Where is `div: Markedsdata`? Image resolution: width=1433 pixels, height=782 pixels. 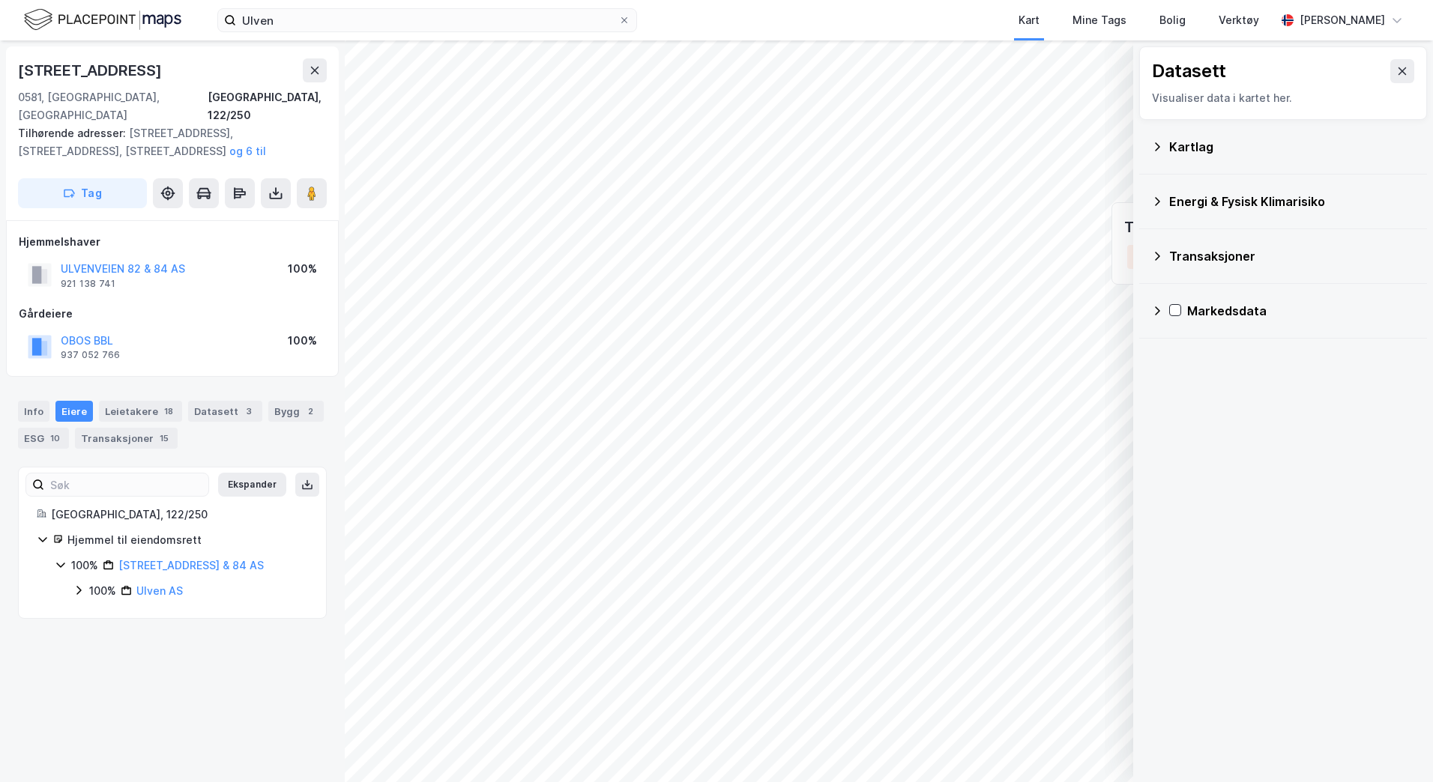 div: Markedsdata is located at coordinates (1301, 311).